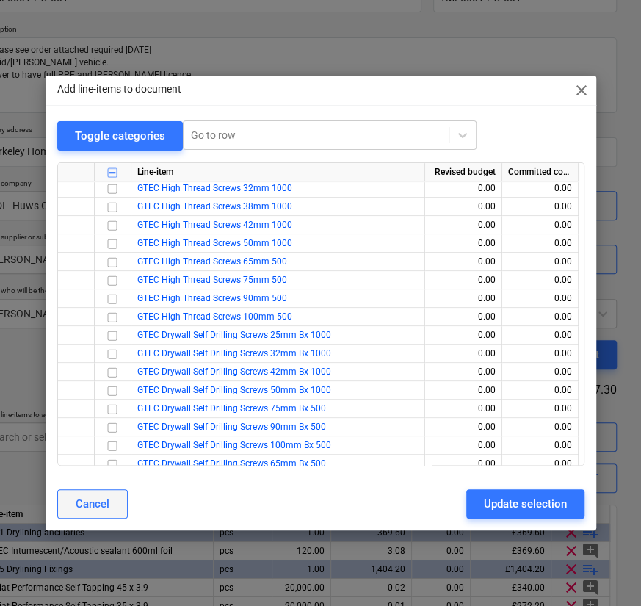 The height and width of the screenshot is (606, 641). I want to click on a: GTEC Drywall Self Drilling Screws 32mm Bx 1000, so click(234, 353).